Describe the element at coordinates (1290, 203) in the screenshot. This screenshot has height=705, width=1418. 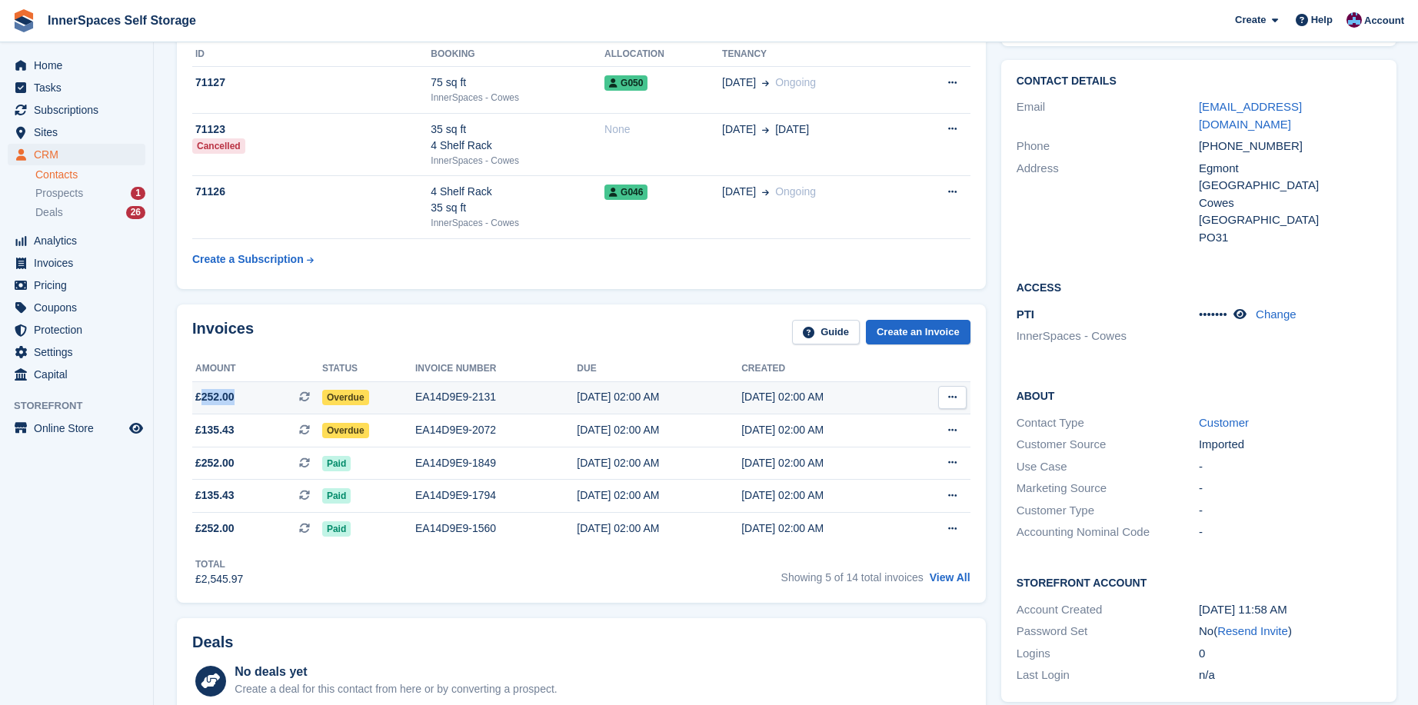
I see `div: Cowes` at that location.